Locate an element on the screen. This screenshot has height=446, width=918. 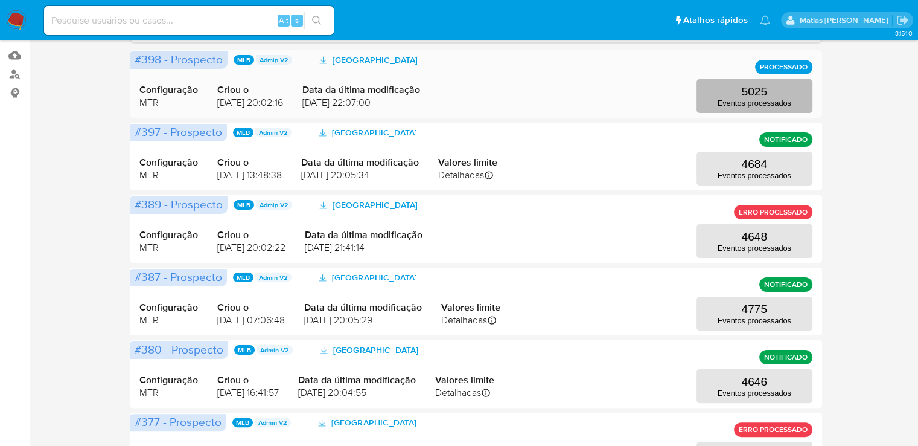
p: matias.logusso@mercadopago.com.br is located at coordinates (846, 20).